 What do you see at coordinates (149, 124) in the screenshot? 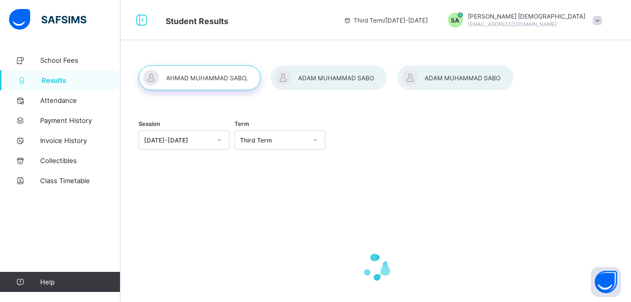
I see `span: Session` at bounding box center [149, 124].